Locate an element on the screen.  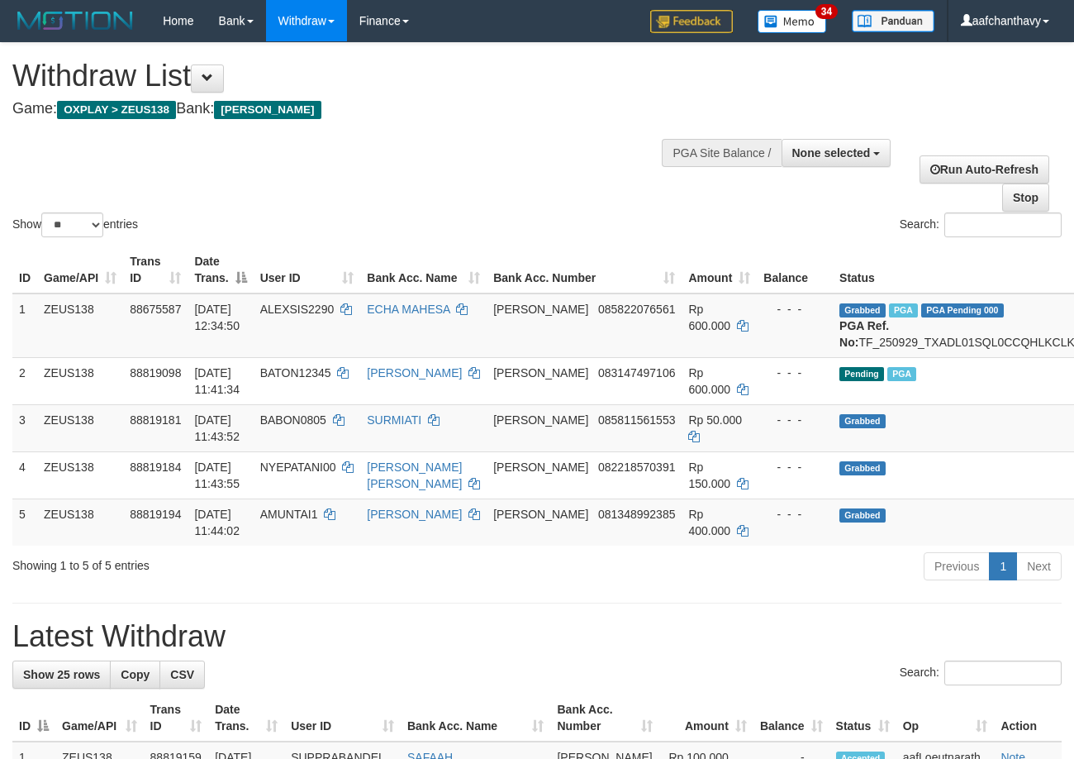
th: ID: activate to sort column descending is located at coordinates (34, 717).